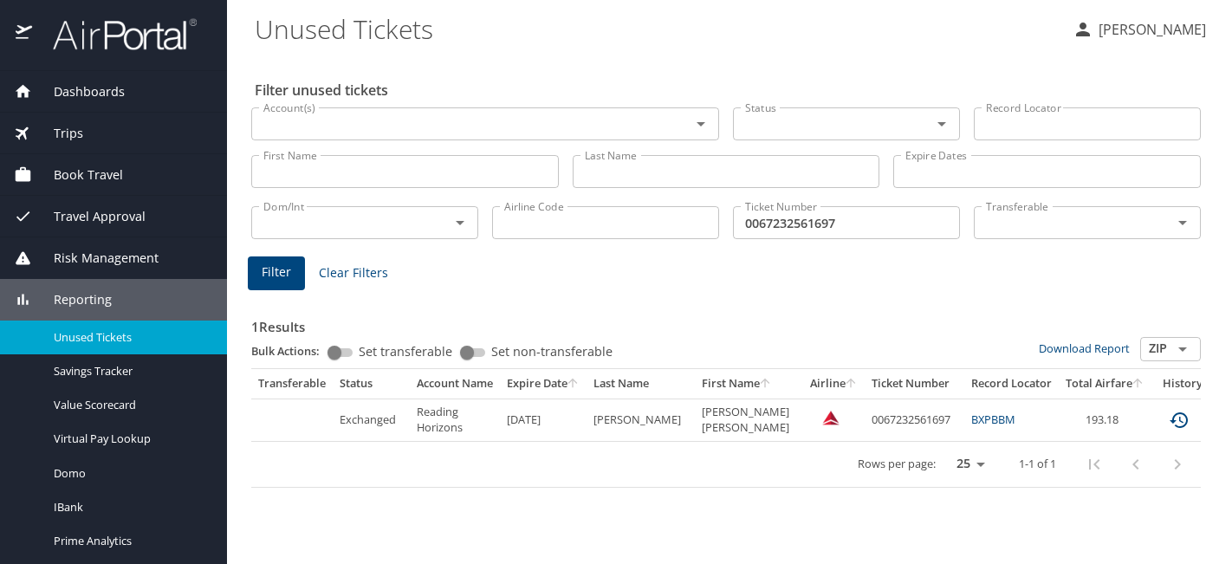  I want to click on span: Travel Approval, so click(88, 217).